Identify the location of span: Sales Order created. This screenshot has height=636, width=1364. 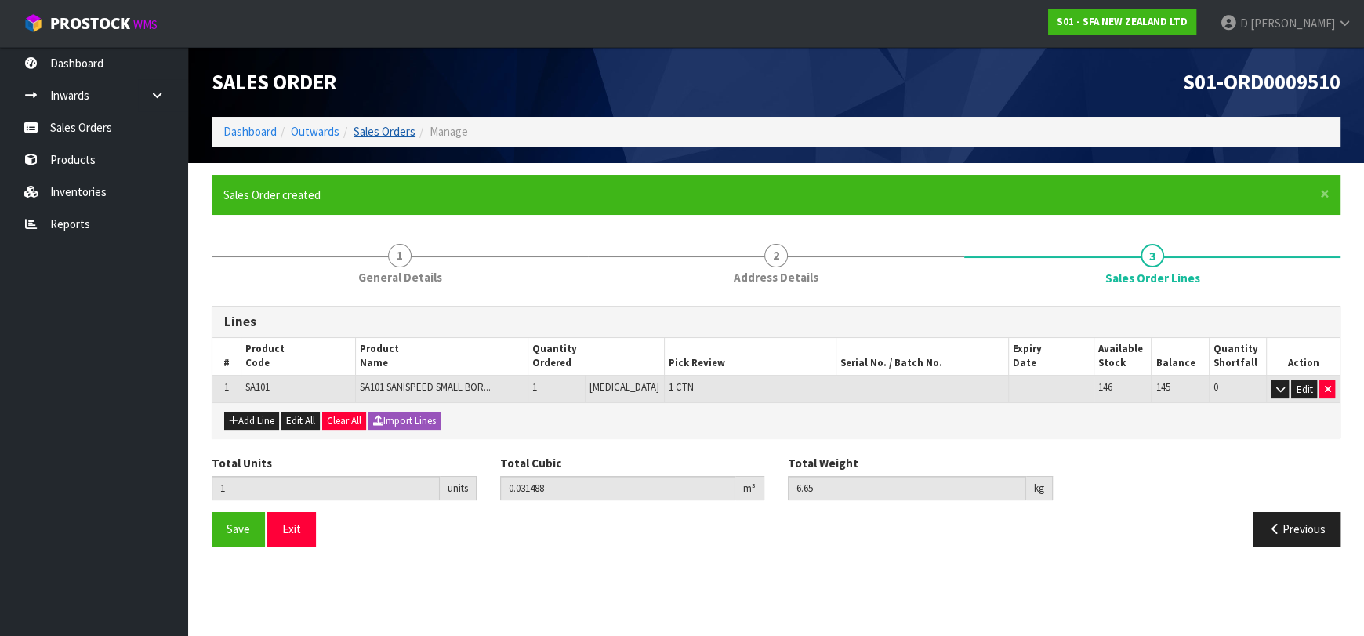
(272, 194).